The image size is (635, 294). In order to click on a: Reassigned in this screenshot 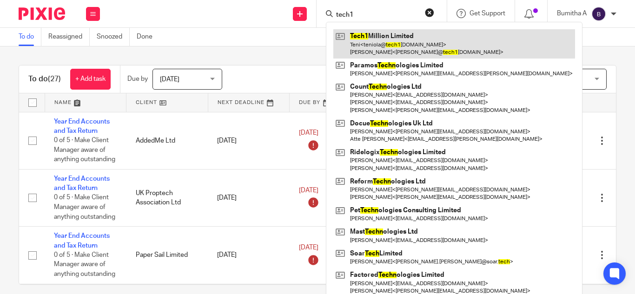, I will do `click(69, 37)`.